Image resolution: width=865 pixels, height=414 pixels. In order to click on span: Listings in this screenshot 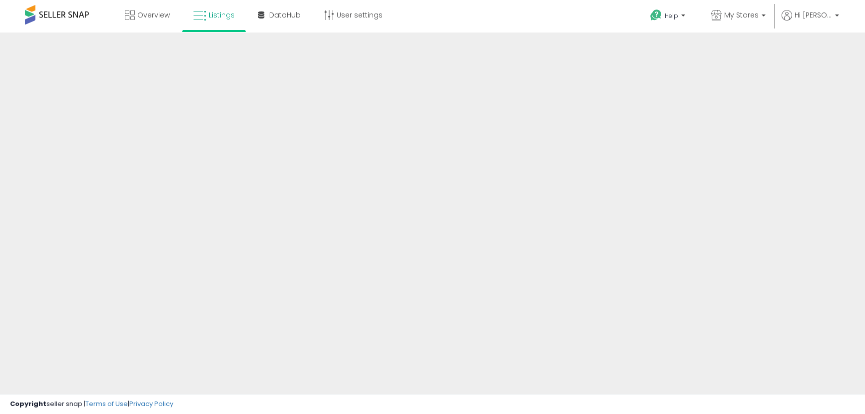, I will do `click(222, 15)`.